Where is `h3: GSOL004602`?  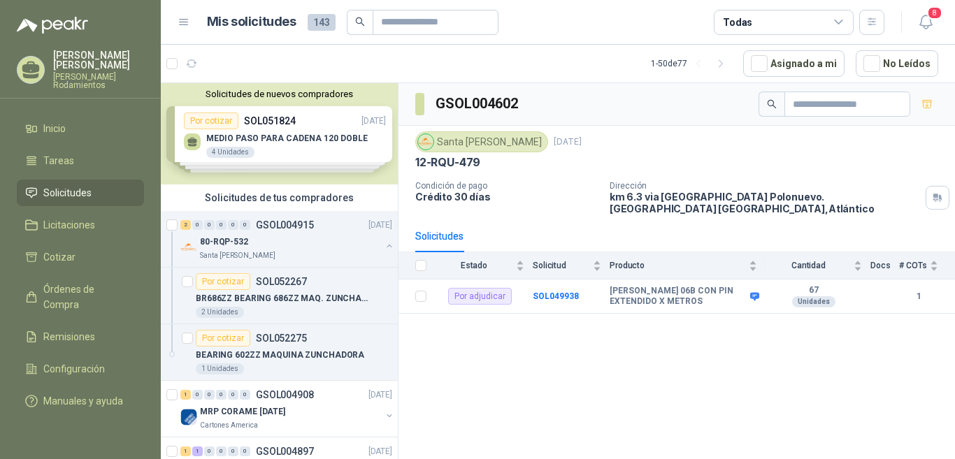
h3: GSOL004602 is located at coordinates (478, 103).